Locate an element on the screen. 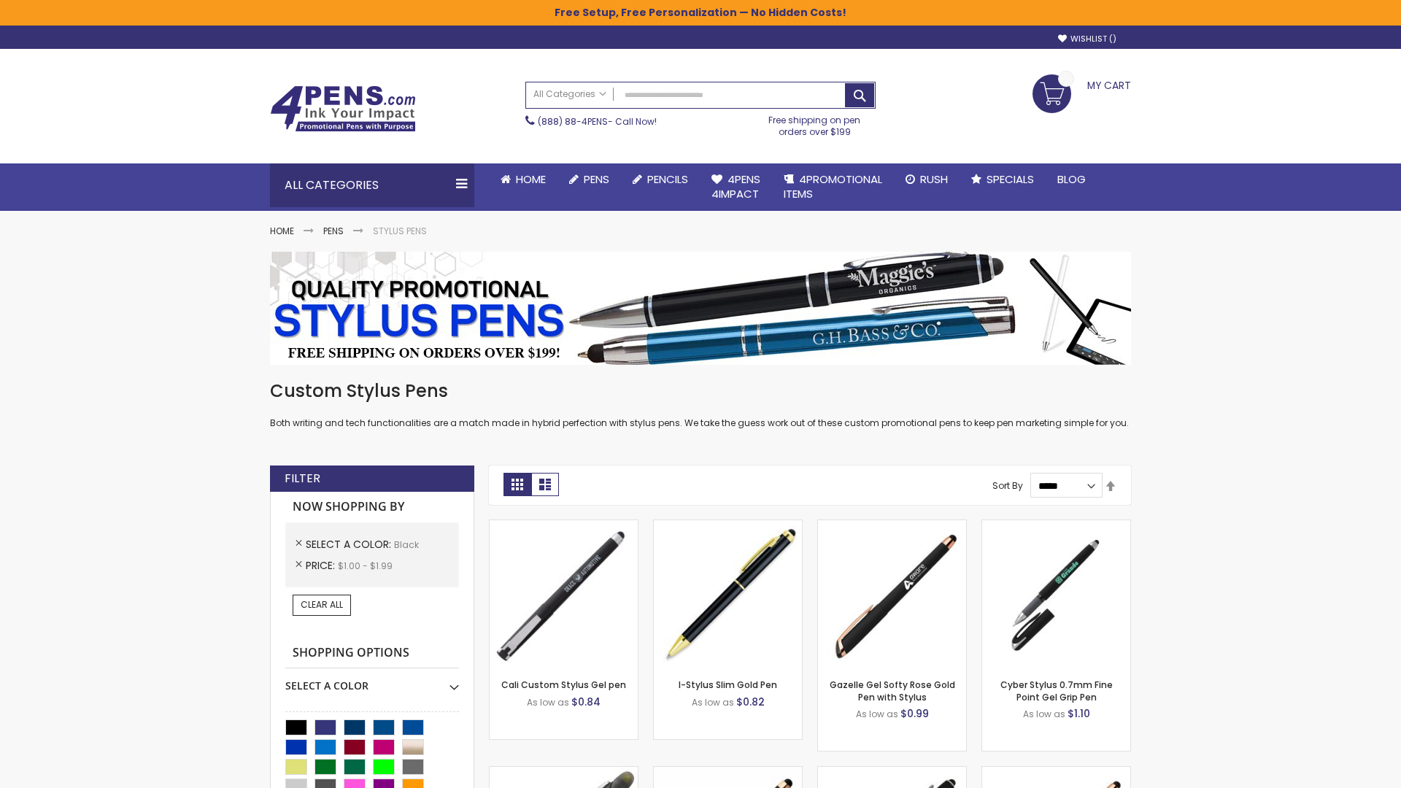  h1: Custom Stylus Pens is located at coordinates (701, 391).